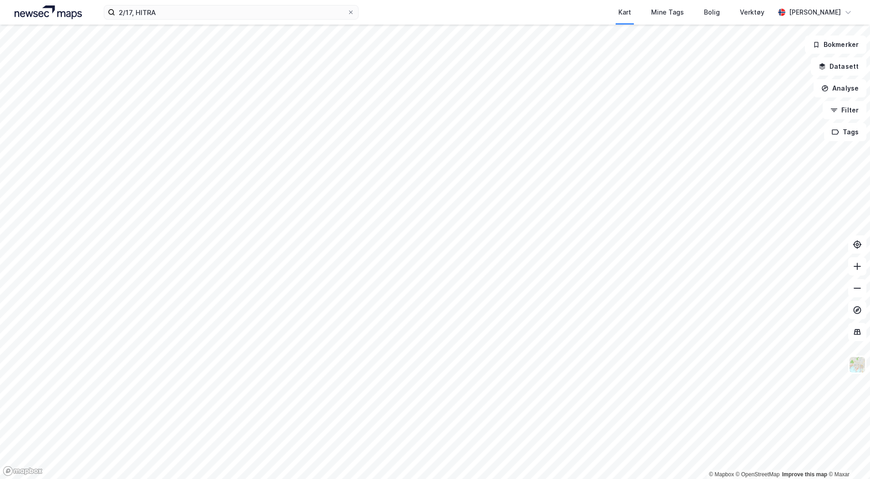 Image resolution: width=870 pixels, height=479 pixels. I want to click on img: Z, so click(857, 364).